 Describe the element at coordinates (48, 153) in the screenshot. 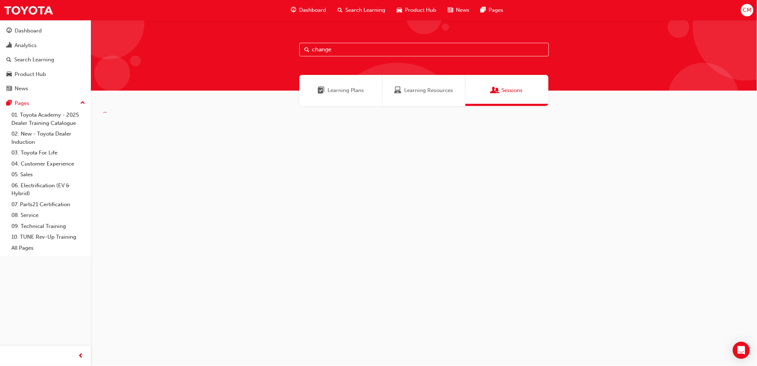

I see `a: 03. Toyota For Life` at that location.